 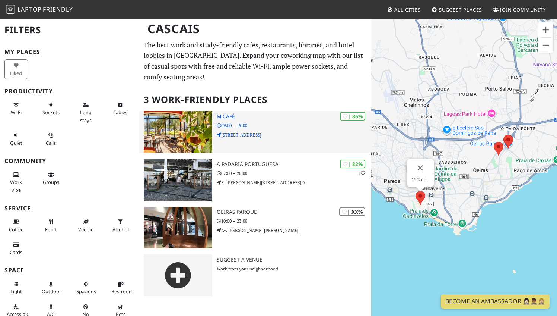 What do you see at coordinates (294, 116) in the screenshot?
I see `h3: M Café` at bounding box center [294, 116].